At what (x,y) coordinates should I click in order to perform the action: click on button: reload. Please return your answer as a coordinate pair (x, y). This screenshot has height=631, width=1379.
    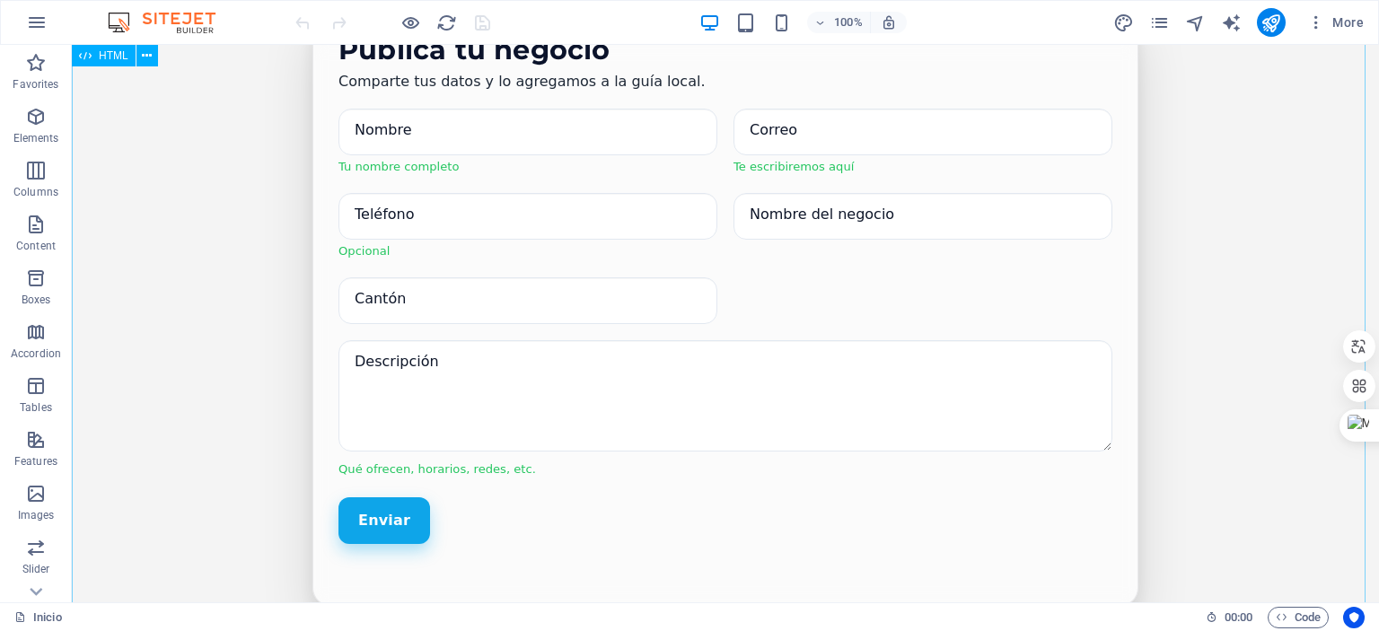
    Looking at the image, I should click on (446, 22).